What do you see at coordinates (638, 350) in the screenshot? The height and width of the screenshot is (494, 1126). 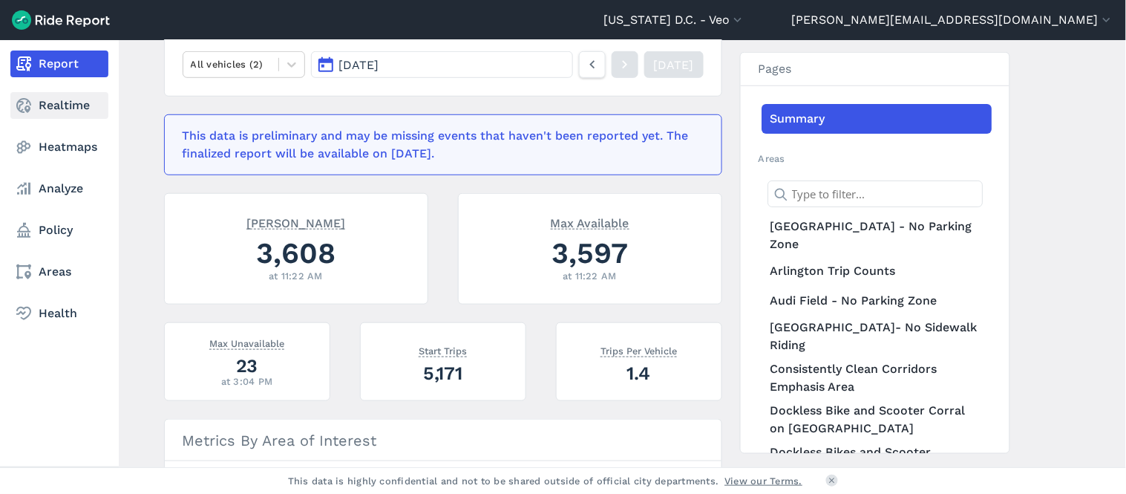 I see `span: Trips Per Vehicle` at bounding box center [638, 350].